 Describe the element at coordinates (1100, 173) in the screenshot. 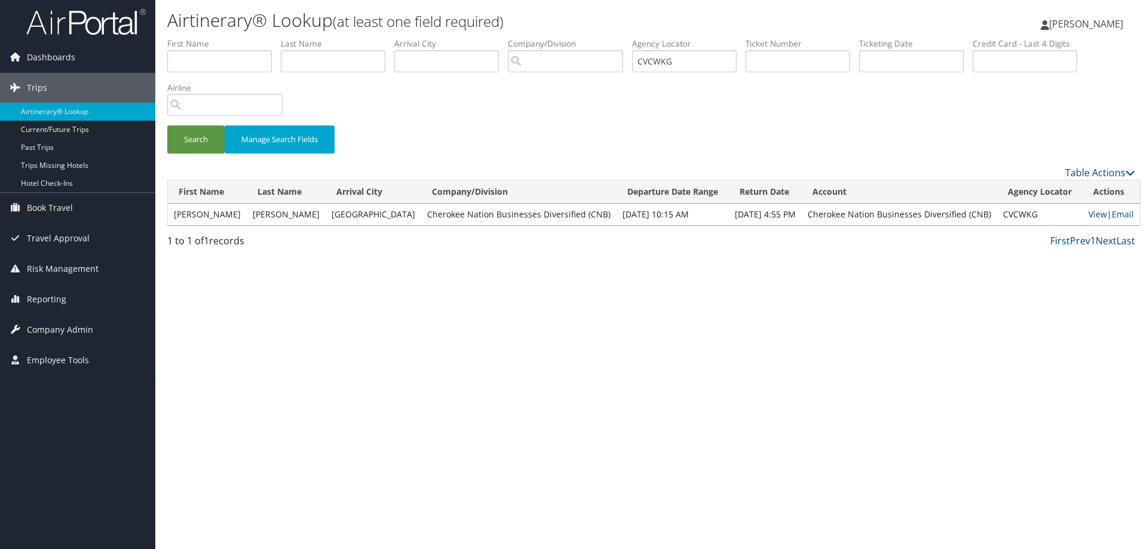

I see `a: Table Actions` at that location.